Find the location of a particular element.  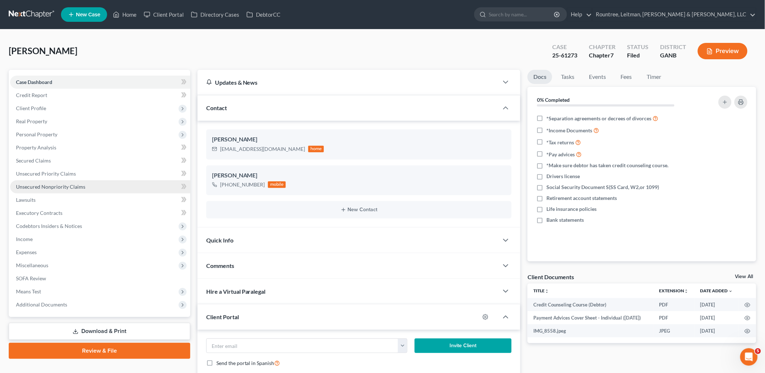

span: Social Security Document S(SS Card, W2,or 1099) is located at coordinates (603, 187).